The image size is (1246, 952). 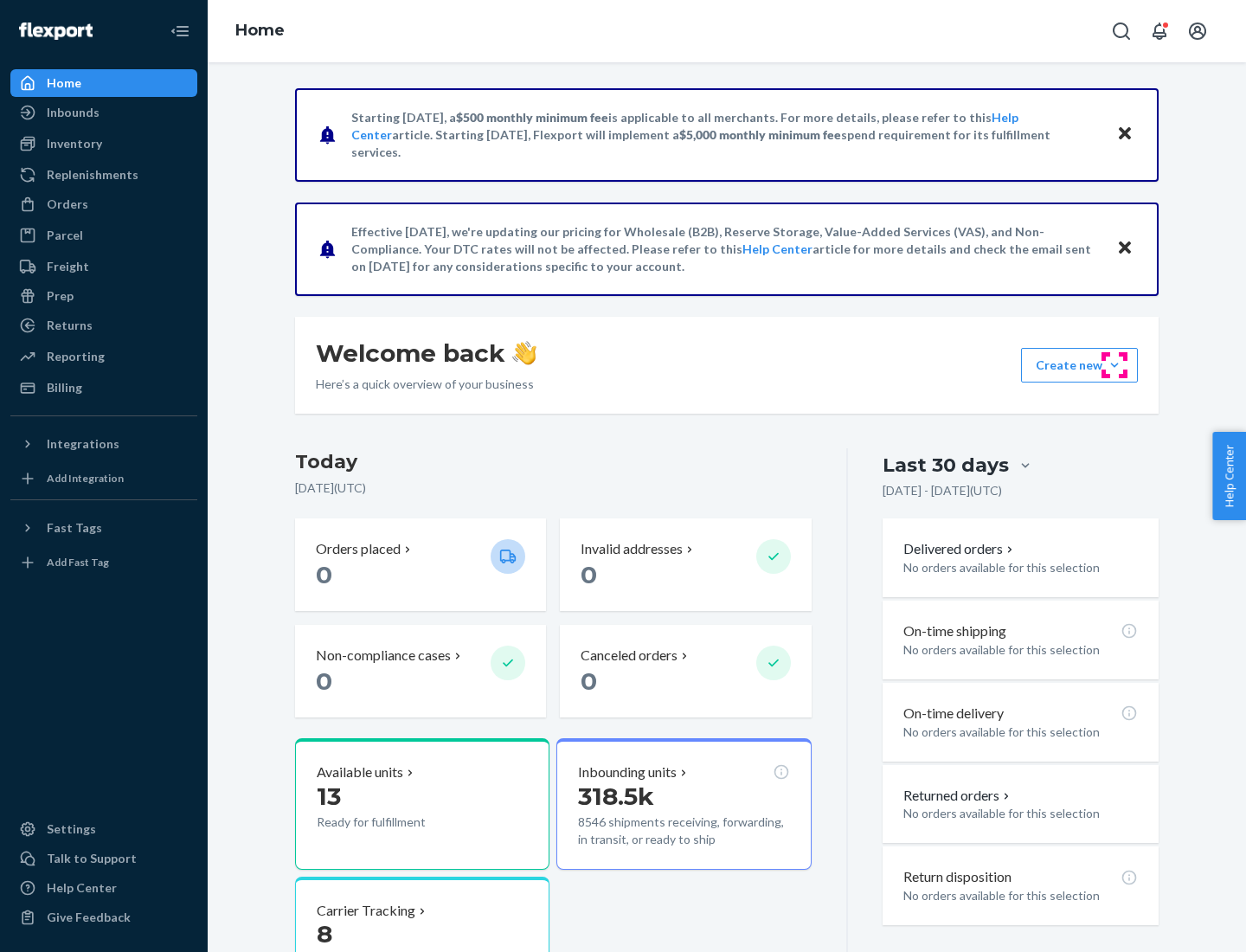 I want to click on div: Orders, so click(x=67, y=204).